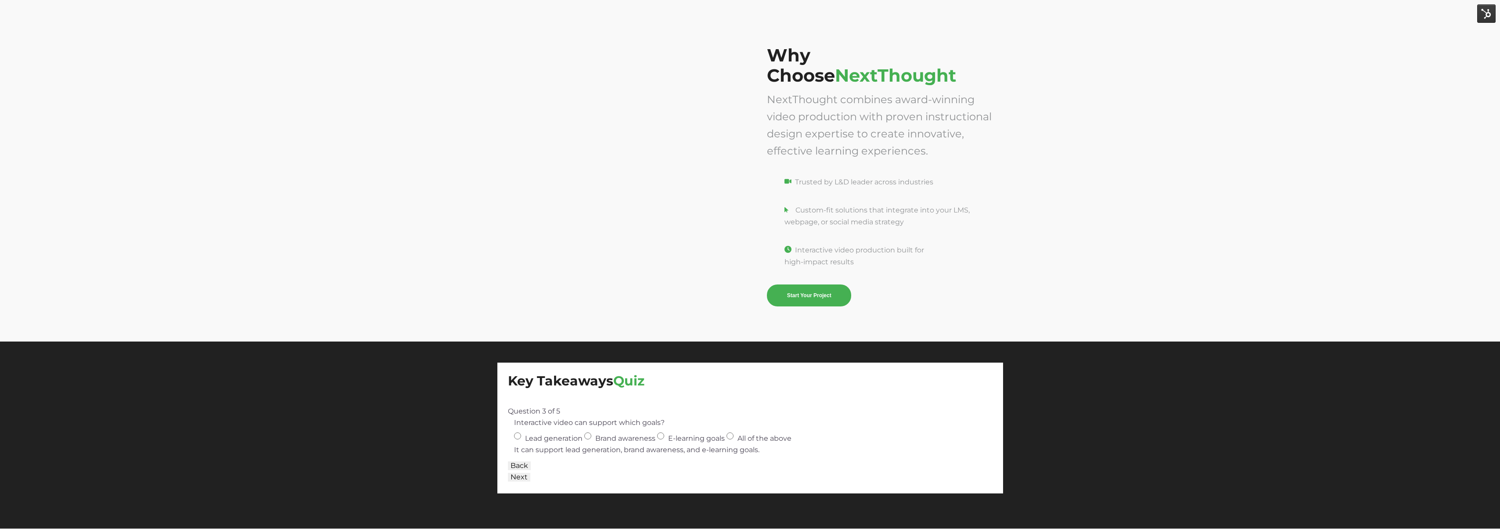  I want to click on span: NextThought combines award-winning video production with proven instructional design expertise to..., so click(879, 125).